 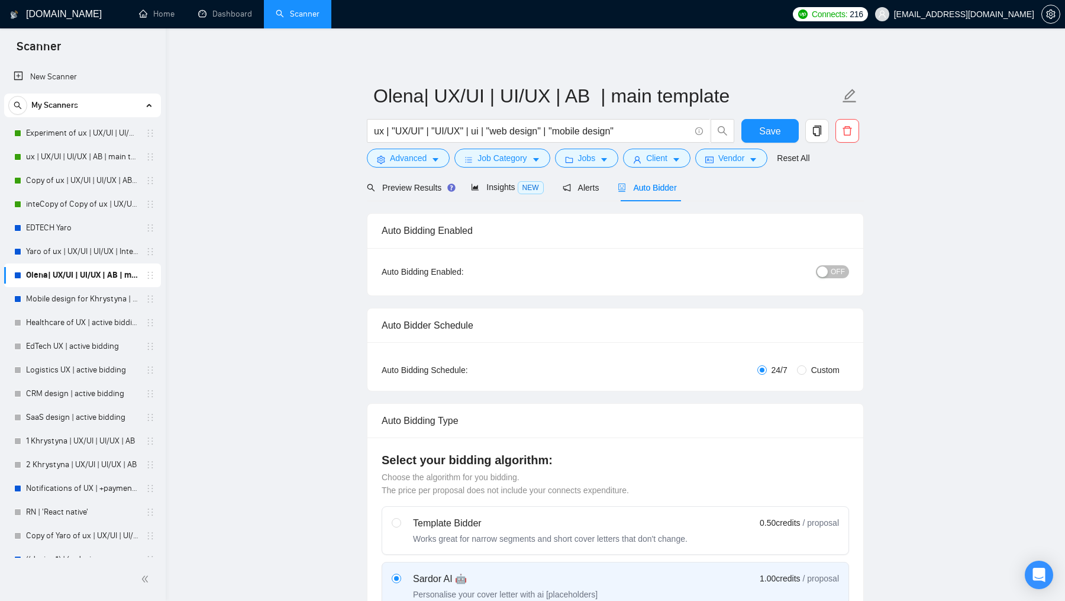 I want to click on span: delete, so click(x=848, y=131).